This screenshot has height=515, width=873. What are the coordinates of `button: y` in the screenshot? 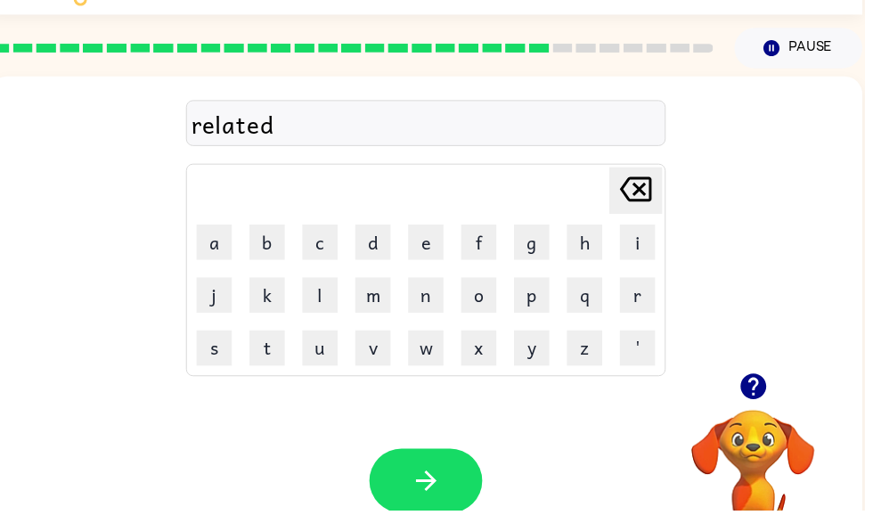 It's located at (537, 352).